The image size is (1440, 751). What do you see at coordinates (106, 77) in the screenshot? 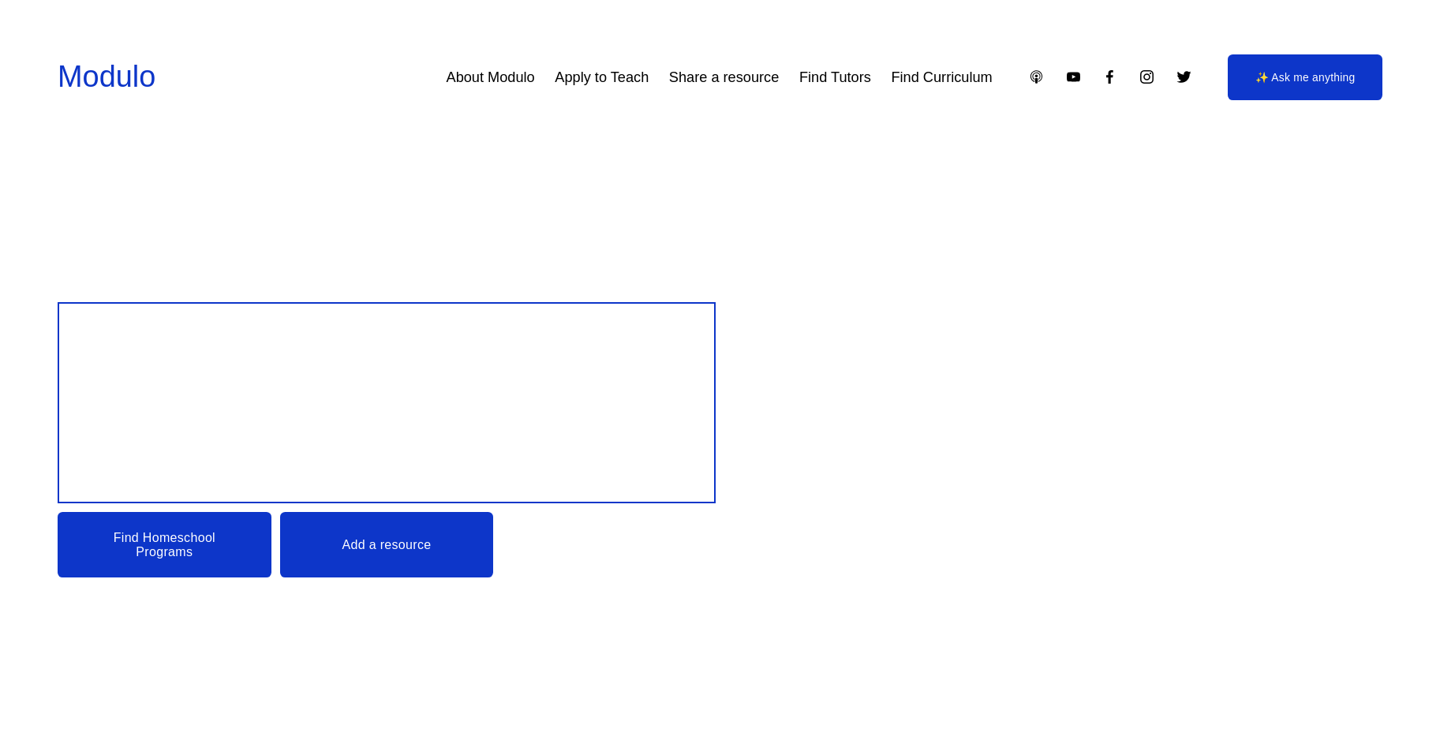
I see `a: Modulo` at bounding box center [106, 77].